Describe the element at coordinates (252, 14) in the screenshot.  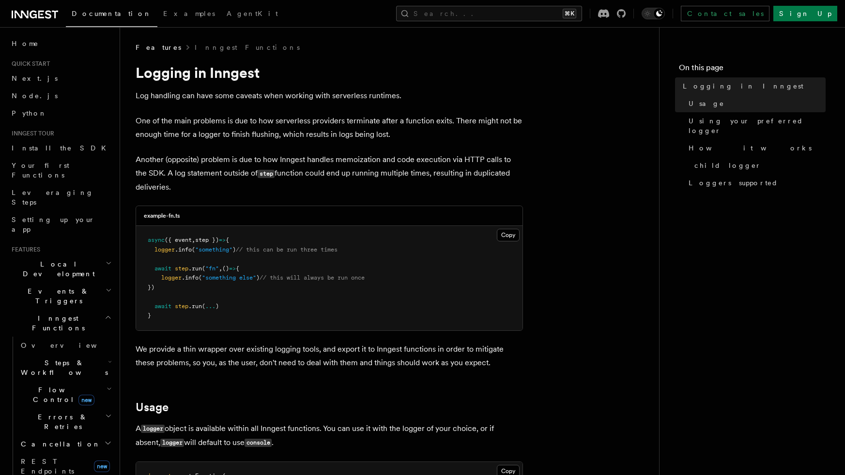
I see `span: AgentKit` at that location.